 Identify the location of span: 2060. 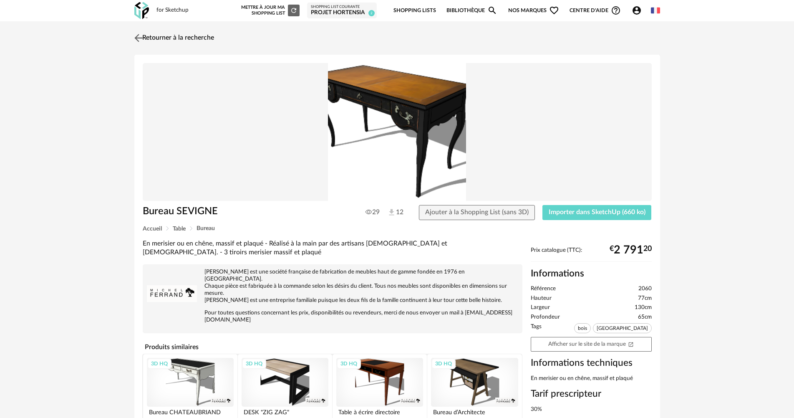
(645, 289).